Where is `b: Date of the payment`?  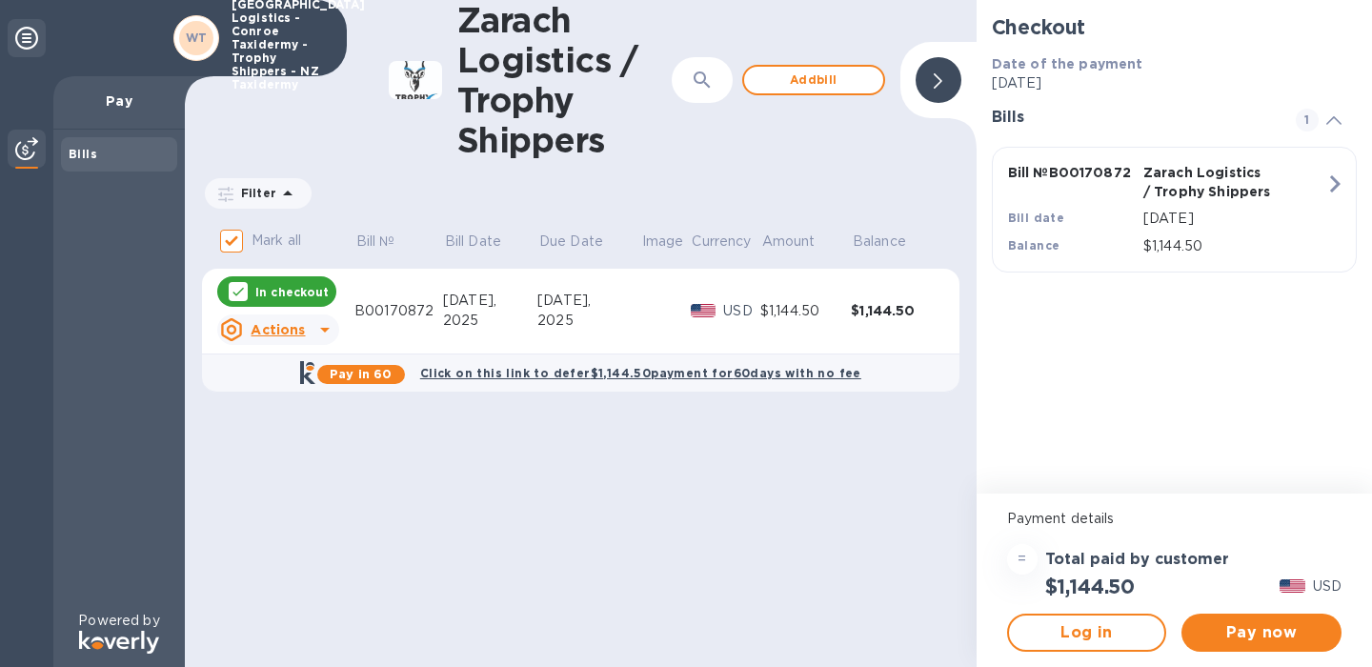 b: Date of the payment is located at coordinates (1067, 64).